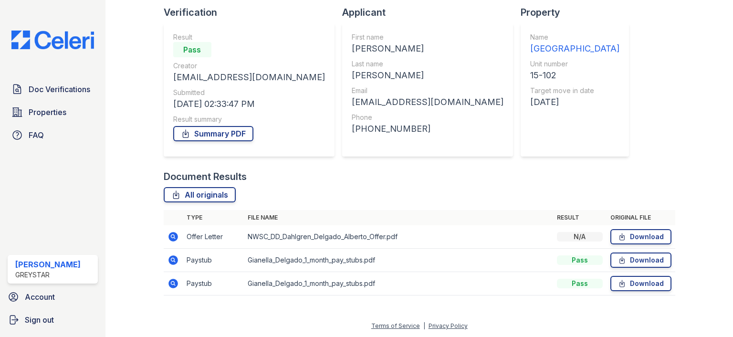 Image resolution: width=733 pixels, height=337 pixels. Describe the element at coordinates (431, 12) in the screenshot. I see `div: Applicant` at that location.